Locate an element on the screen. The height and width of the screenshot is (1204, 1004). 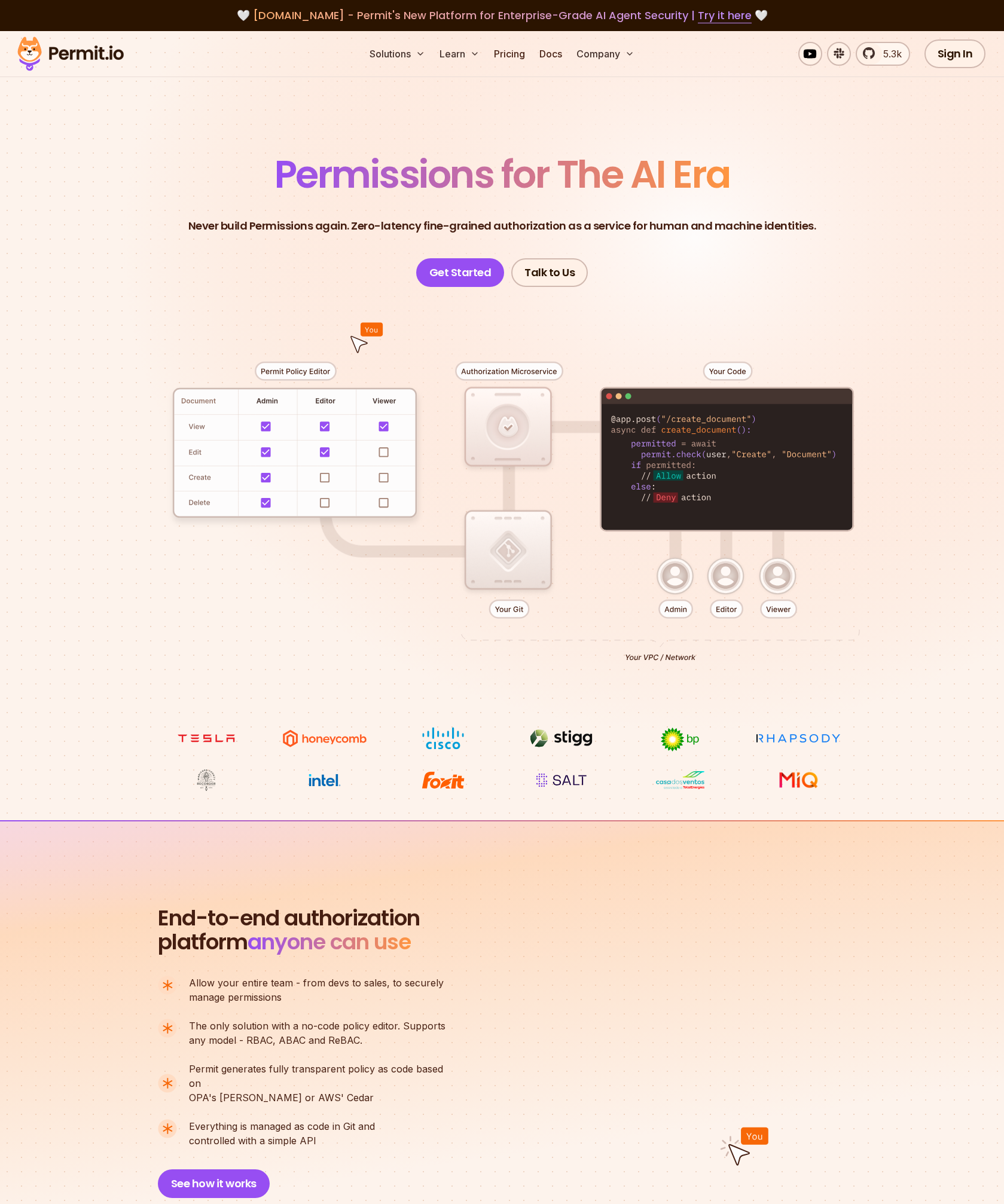
img: Intel is located at coordinates (325, 780).